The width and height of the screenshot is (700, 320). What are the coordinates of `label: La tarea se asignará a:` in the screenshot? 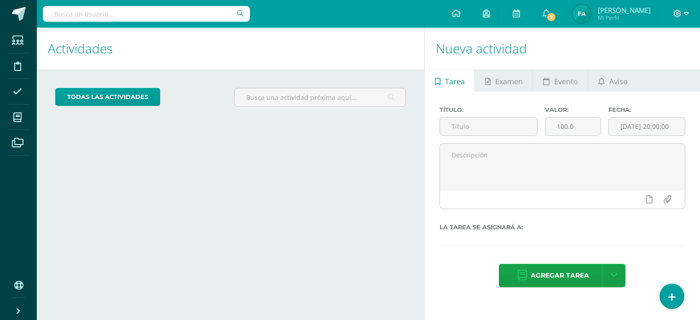 It's located at (562, 227).